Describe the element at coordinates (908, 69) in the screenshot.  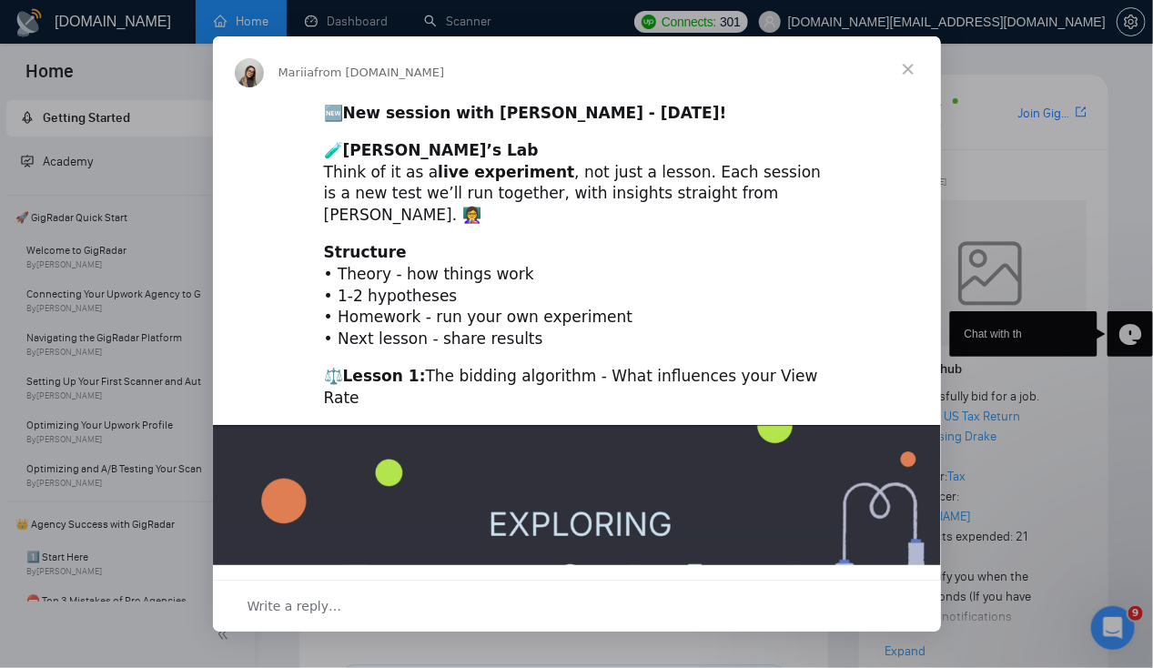
I see `span: Close` at that location.